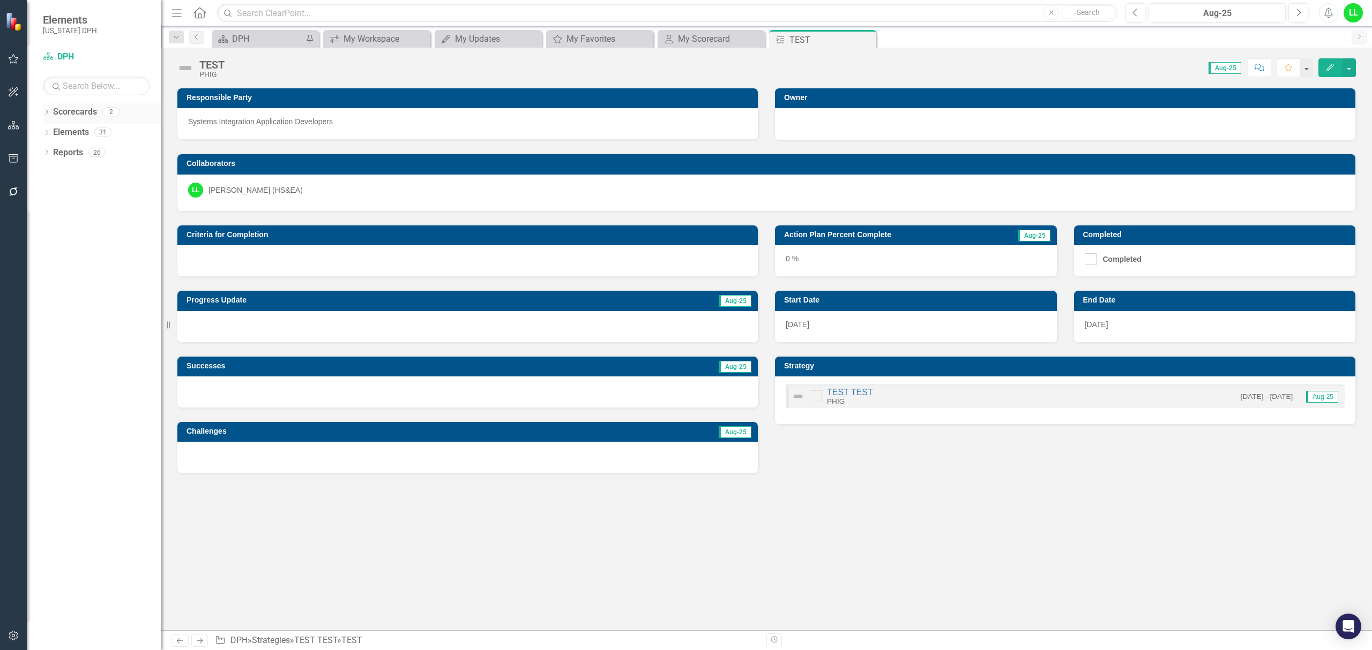 The height and width of the screenshot is (650, 1372). I want to click on h3: Start Date, so click(917, 300).